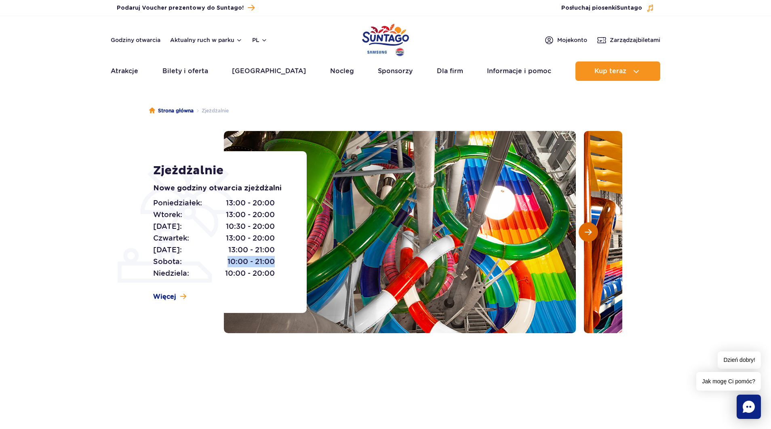 The image size is (771, 429). What do you see at coordinates (450, 71) in the screenshot?
I see `a: Dla firm` at bounding box center [450, 71].